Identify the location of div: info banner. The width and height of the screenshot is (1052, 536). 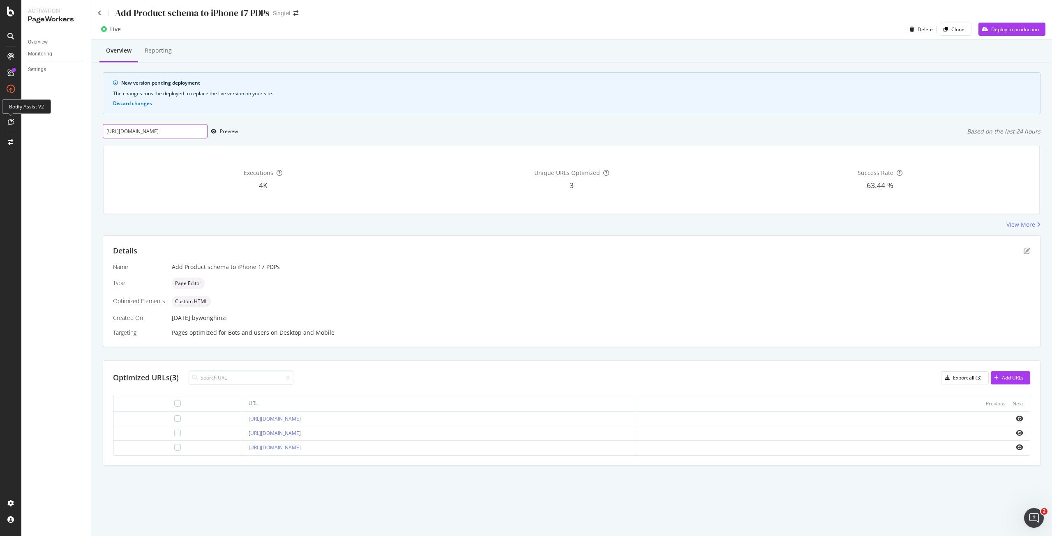
(572, 93).